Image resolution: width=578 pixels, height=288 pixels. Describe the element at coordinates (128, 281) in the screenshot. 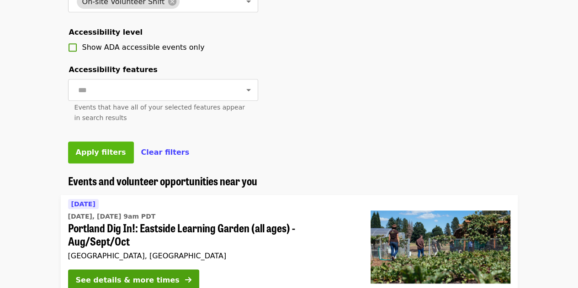

I see `div: See details & more times` at that location.